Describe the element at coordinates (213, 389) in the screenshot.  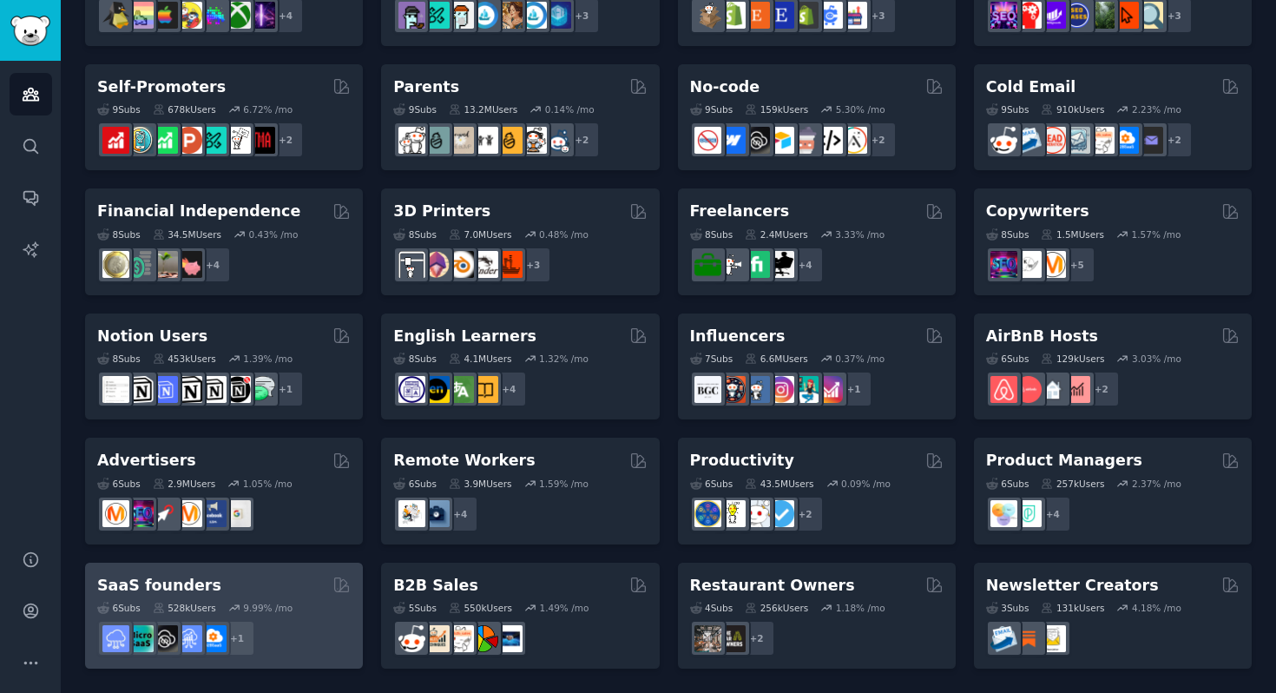
I see `img: AskNotion` at that location.